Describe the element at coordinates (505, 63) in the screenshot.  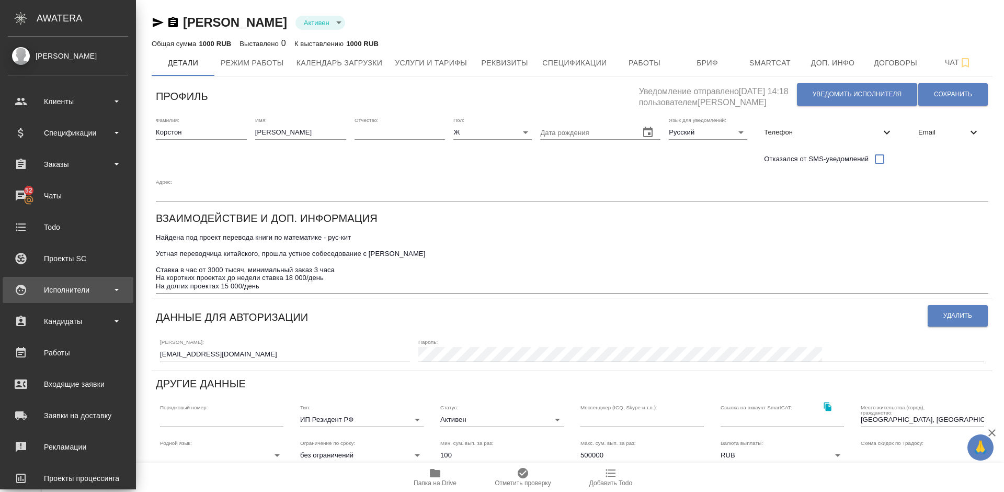
I see `span: Реквизиты` at that location.